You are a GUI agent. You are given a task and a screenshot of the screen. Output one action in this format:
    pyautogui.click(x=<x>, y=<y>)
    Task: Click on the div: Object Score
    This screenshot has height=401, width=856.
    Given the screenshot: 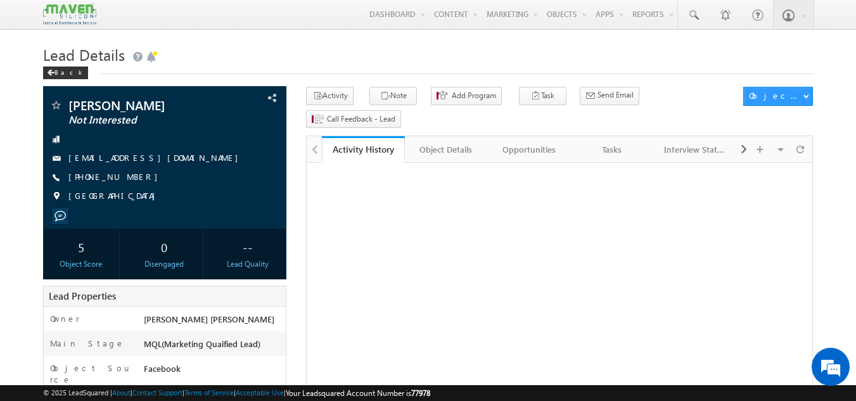 What is the action you would take?
    pyautogui.click(x=81, y=264)
    